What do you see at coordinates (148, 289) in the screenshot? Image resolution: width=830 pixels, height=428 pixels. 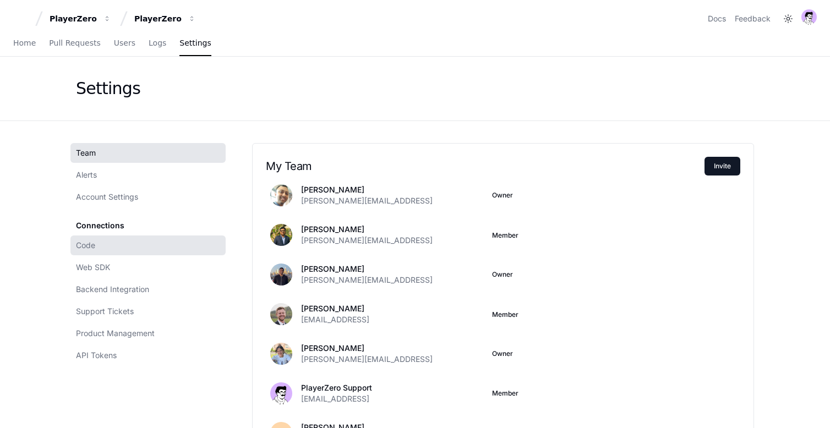 I see `a: Backend Integration` at bounding box center [148, 289].